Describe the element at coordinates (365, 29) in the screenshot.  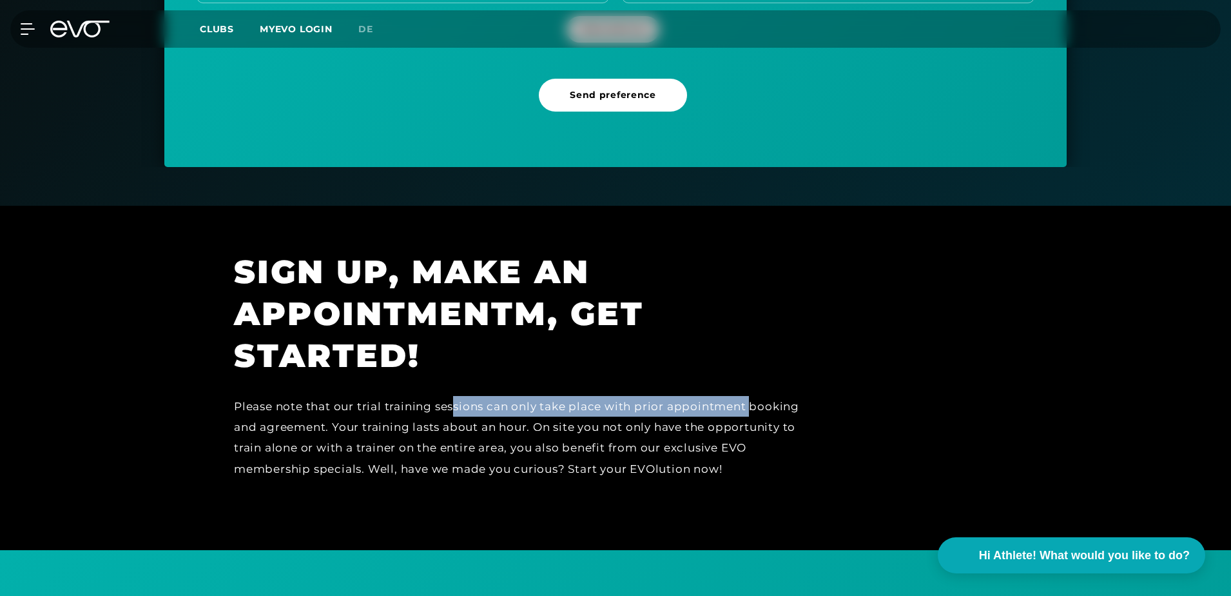
I see `span: de` at that location.